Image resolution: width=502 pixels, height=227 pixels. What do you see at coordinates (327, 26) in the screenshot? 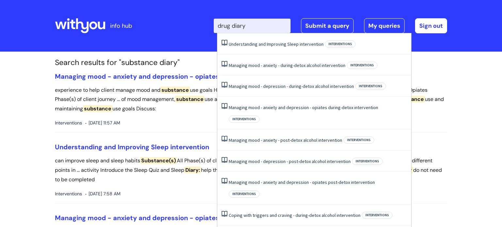
I see `a: Submit a query` at bounding box center [327, 26].